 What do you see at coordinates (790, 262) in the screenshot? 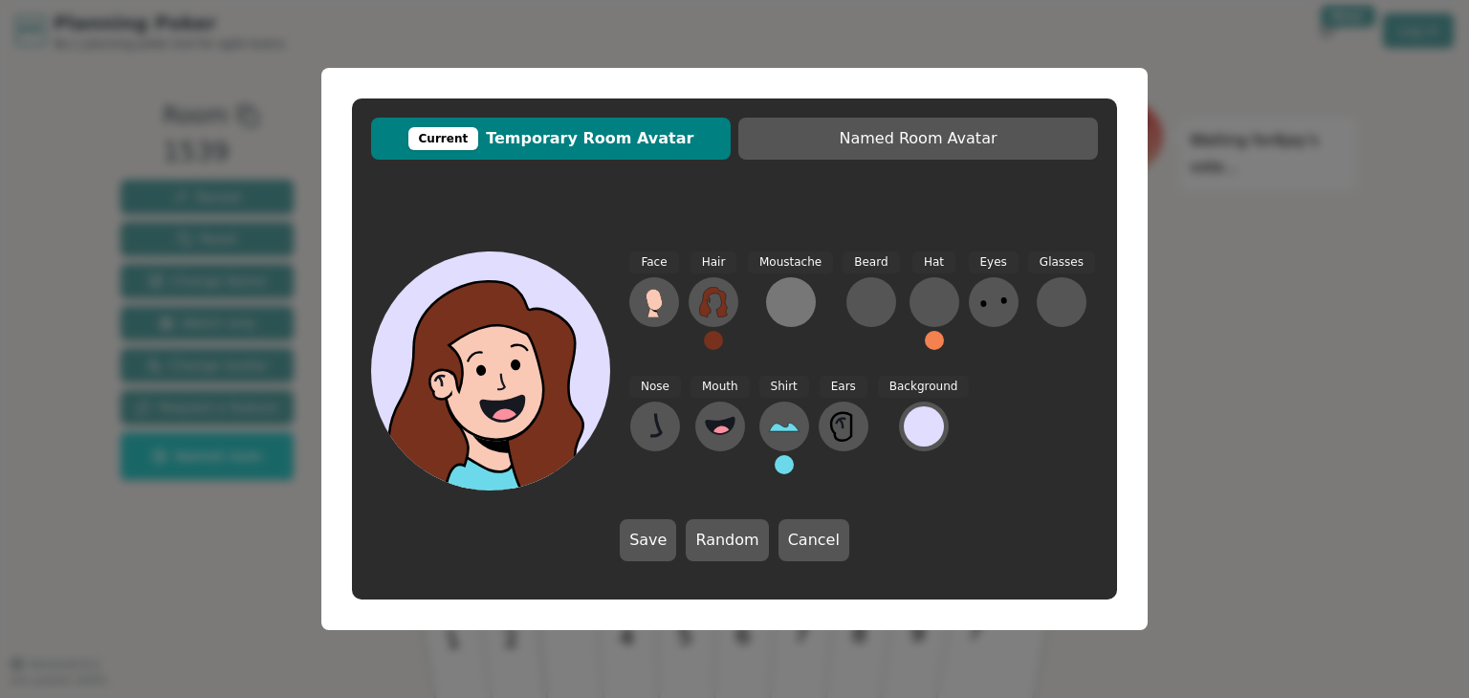
I see `span: Moustache` at bounding box center [790, 262].